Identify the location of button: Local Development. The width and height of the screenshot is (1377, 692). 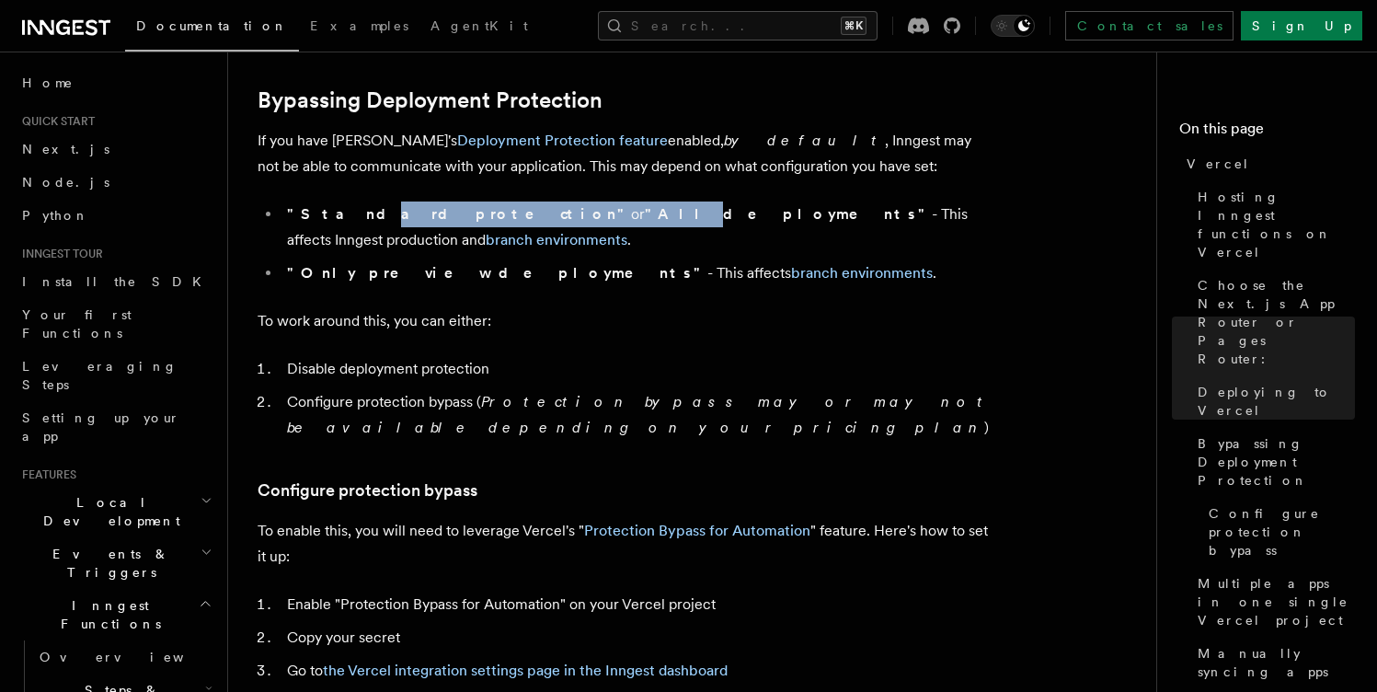
(115, 512).